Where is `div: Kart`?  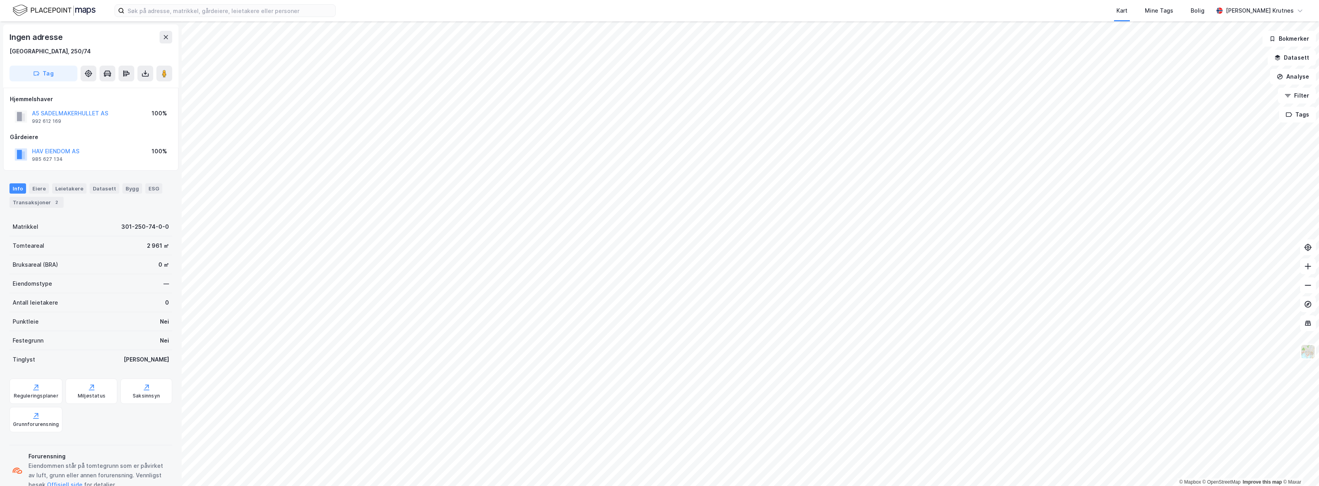
div: Kart is located at coordinates (1122, 11).